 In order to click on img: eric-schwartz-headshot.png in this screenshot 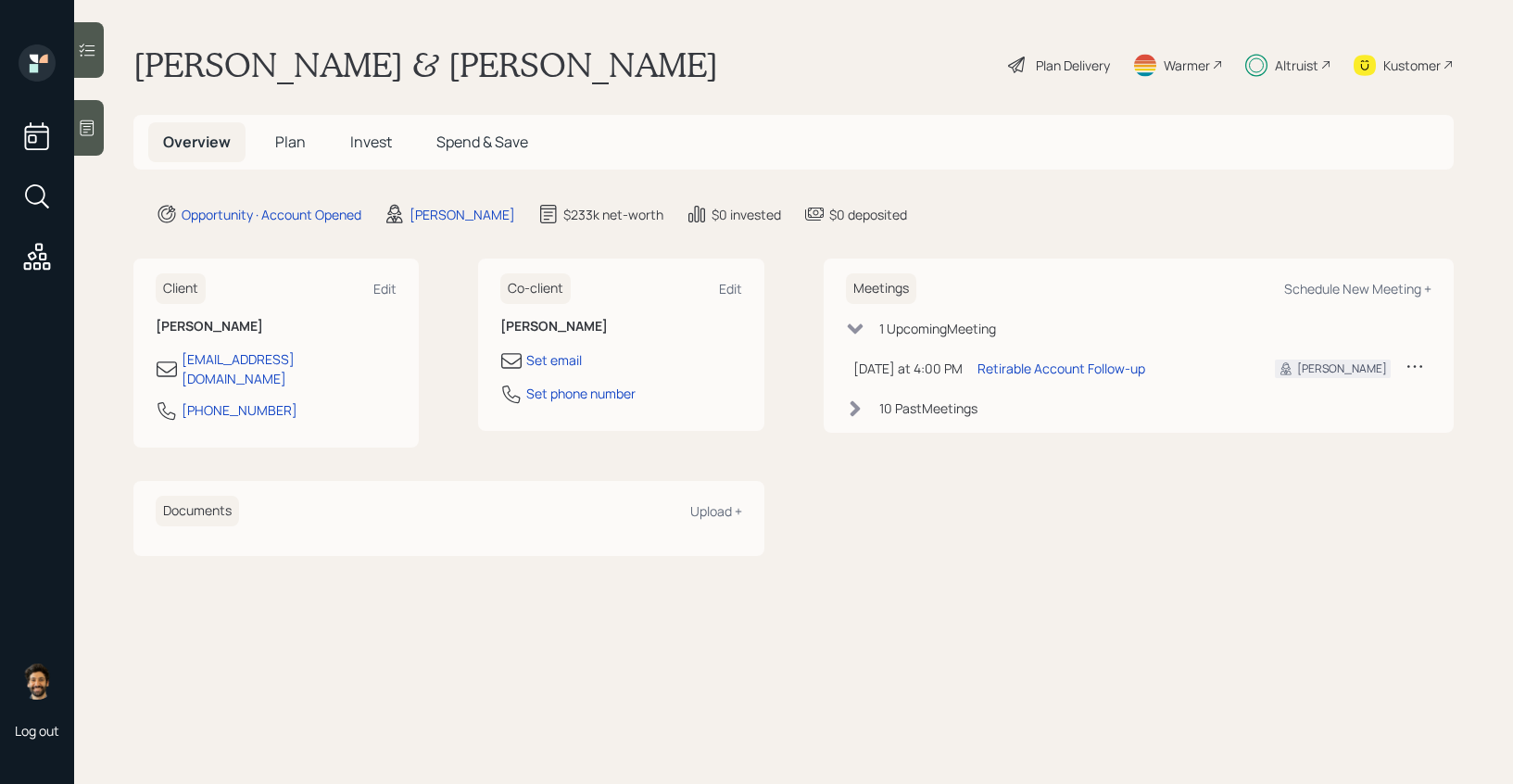, I will do `click(37, 681)`.